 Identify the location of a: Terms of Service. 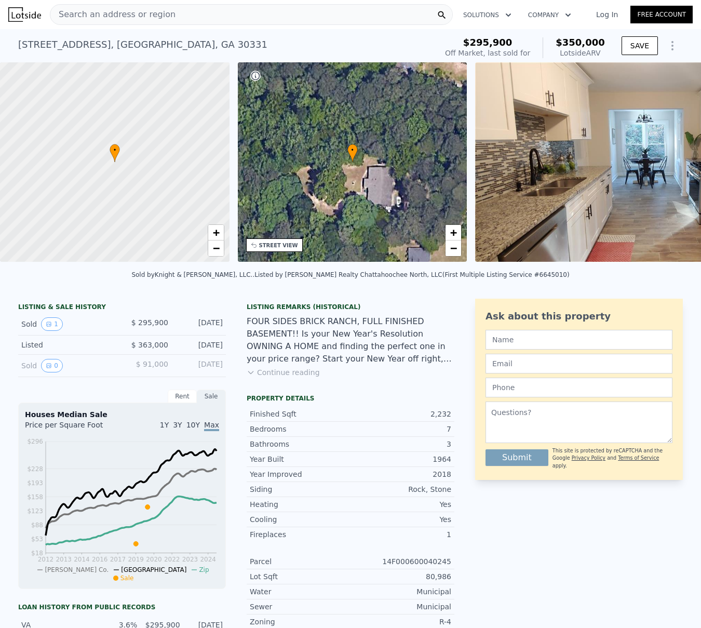
(639, 458).